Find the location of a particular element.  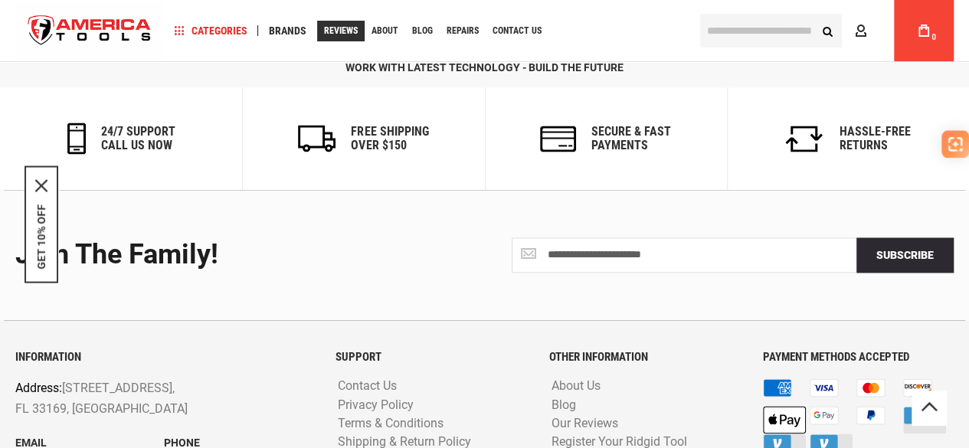

h6: Hassle-Free Returns is located at coordinates (874, 138).